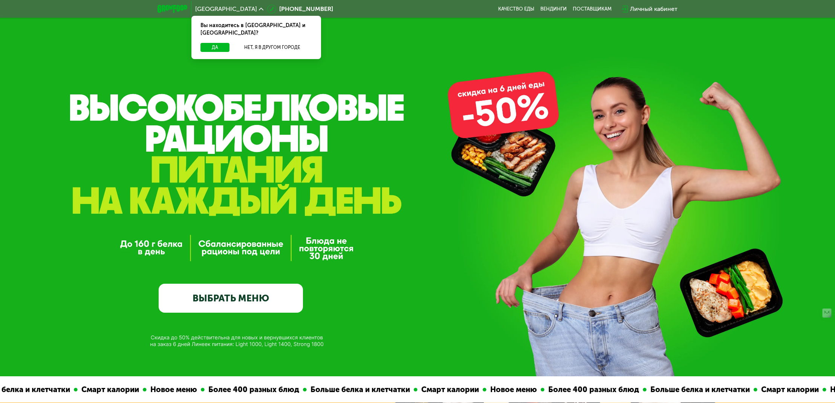 This screenshot has height=403, width=835. Describe the element at coordinates (653, 9) in the screenshot. I see `div: Личный кабинет` at that location.